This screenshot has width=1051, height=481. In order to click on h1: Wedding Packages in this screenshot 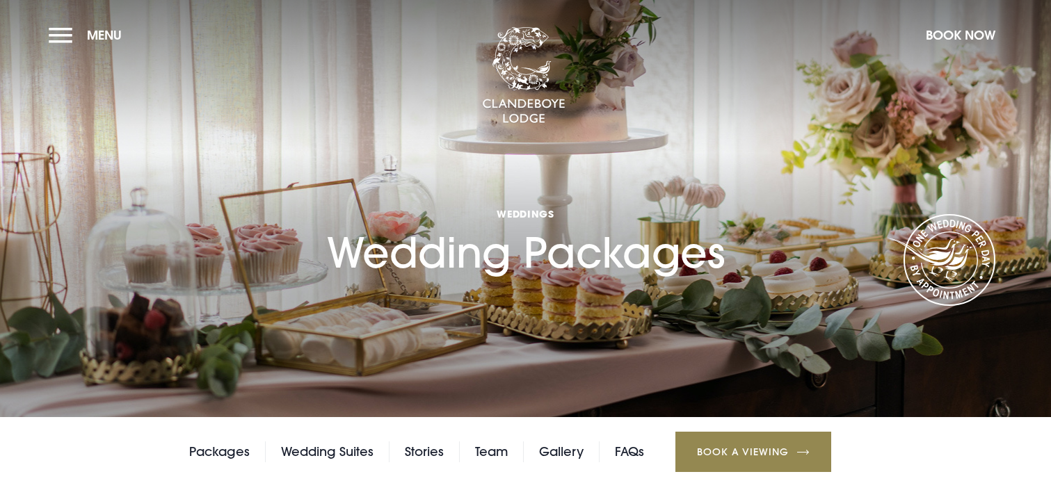, I will do `click(526, 211)`.